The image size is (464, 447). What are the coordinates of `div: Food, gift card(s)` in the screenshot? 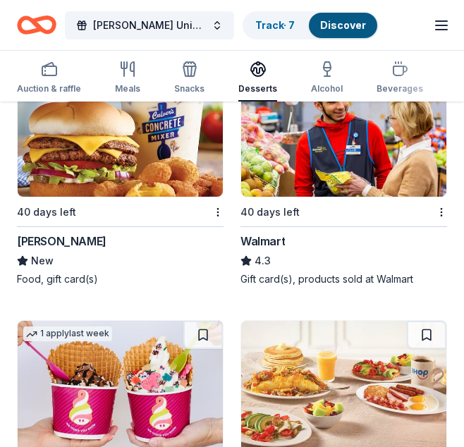 It's located at (120, 279).